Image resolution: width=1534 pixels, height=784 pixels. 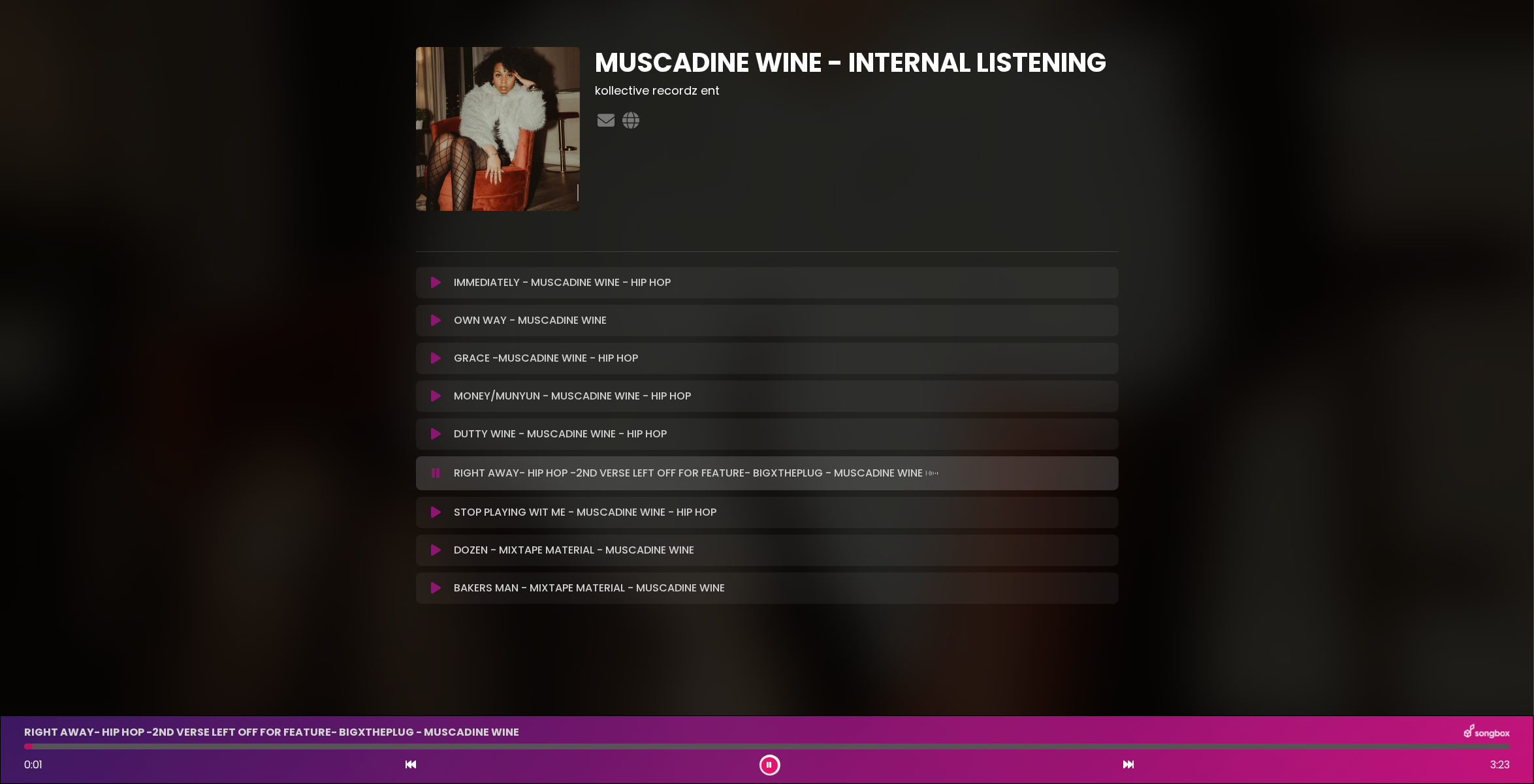 What do you see at coordinates (546, 359) in the screenshot?
I see `p: GRACE -MUSCADINE WINE - HIP HOP` at bounding box center [546, 359].